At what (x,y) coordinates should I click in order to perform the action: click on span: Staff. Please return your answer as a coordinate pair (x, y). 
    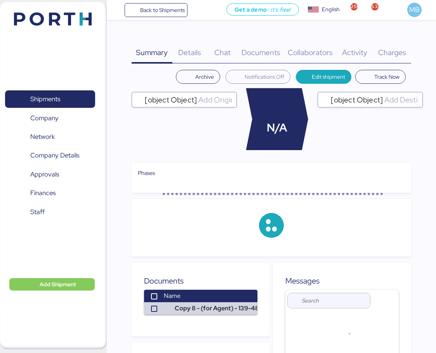
    Looking at the image, I should click on (37, 212).